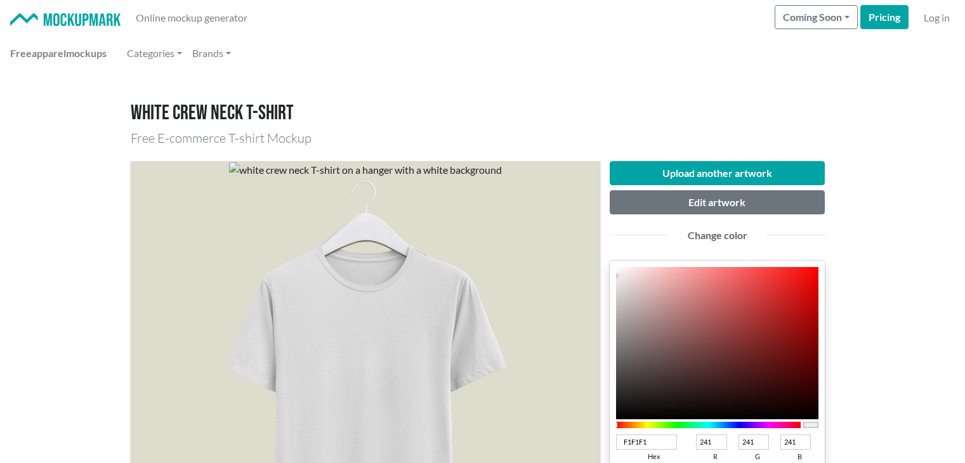 Image resolution: width=965 pixels, height=463 pixels. I want to click on h1: White crew neck T-shirt, so click(483, 114).